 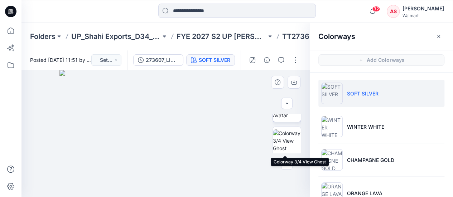 What do you see at coordinates (371, 160) in the screenshot?
I see `p: CHAMPAGNE GOLD` at bounding box center [371, 160].